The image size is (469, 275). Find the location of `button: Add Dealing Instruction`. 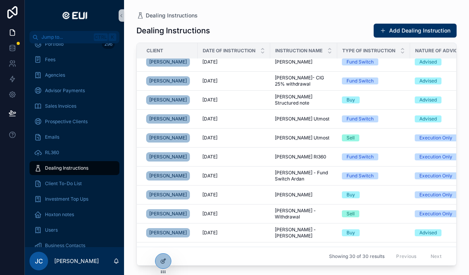

button: Add Dealing Instruction is located at coordinates (415, 31).